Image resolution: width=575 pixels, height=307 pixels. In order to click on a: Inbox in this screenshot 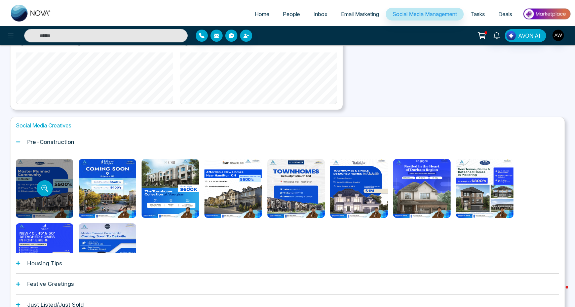, I will do `click(320, 14)`.